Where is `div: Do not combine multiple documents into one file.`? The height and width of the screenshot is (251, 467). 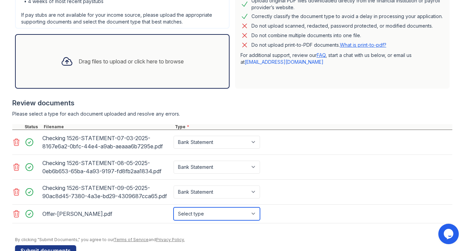
div: Do not combine multiple documents into one file. is located at coordinates (306, 36).